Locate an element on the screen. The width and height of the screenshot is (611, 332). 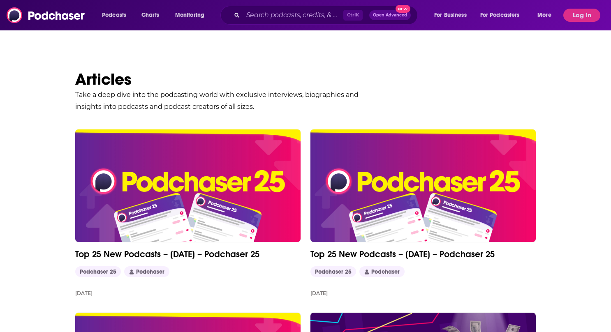
span: For Podcasters is located at coordinates (500, 15).